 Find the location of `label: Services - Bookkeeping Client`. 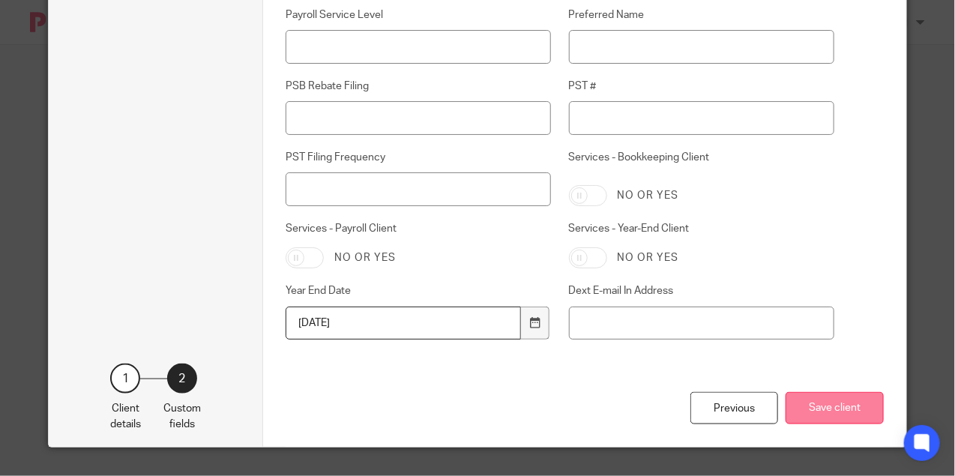

label: Services - Bookkeeping Client is located at coordinates (702, 162).